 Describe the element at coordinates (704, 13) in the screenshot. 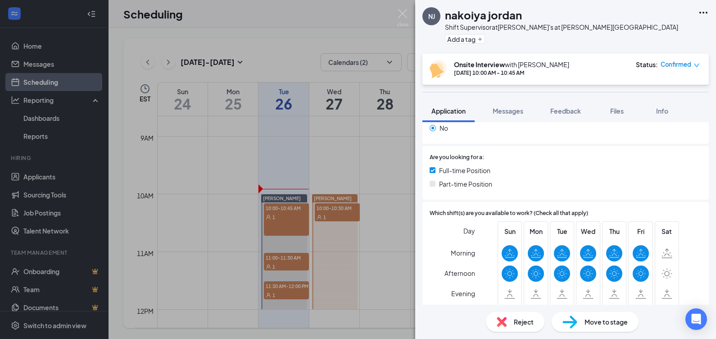

I see `svg: Ellipses` at that location.